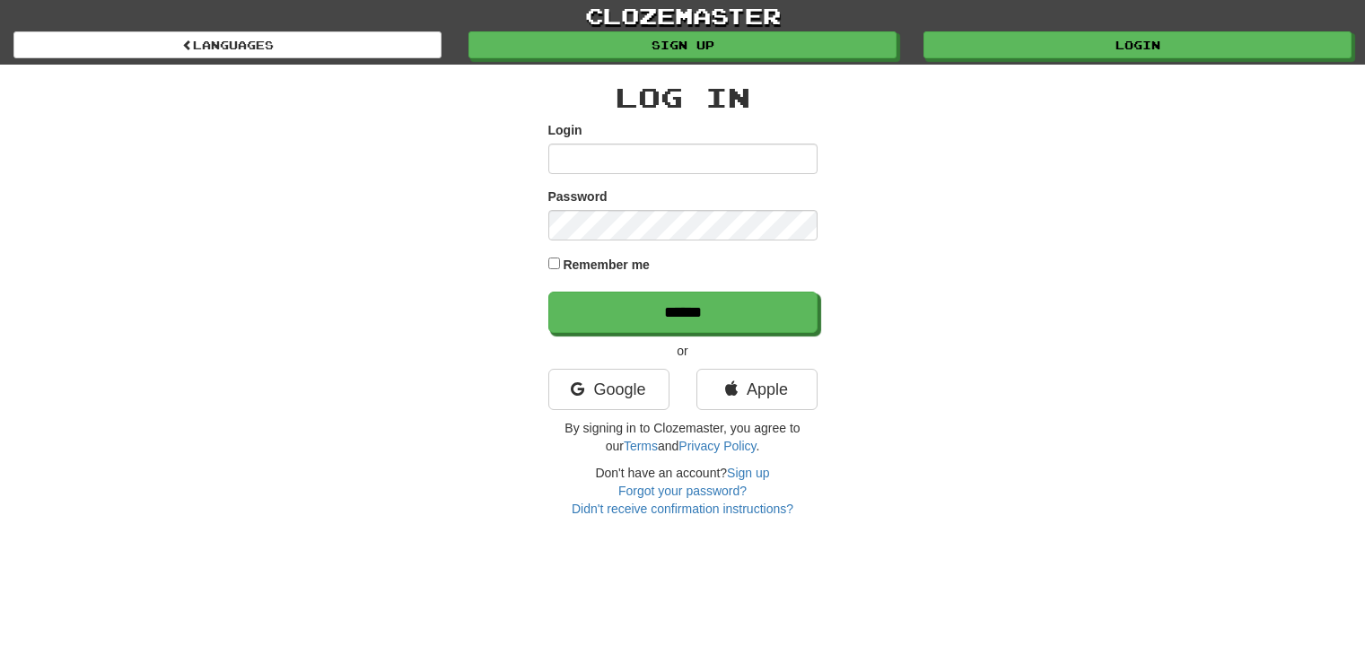 The height and width of the screenshot is (655, 1365). Describe the element at coordinates (578, 197) in the screenshot. I see `label: Password` at that location.